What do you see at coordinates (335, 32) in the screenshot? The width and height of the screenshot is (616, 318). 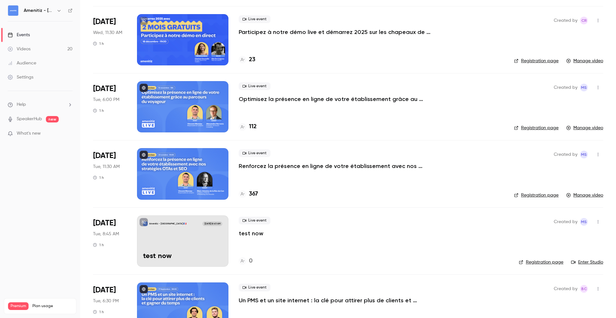 I see `a: Participez à notre démo live et démarrez 2025 sur les chapeaux de roues !` at bounding box center [335, 32].